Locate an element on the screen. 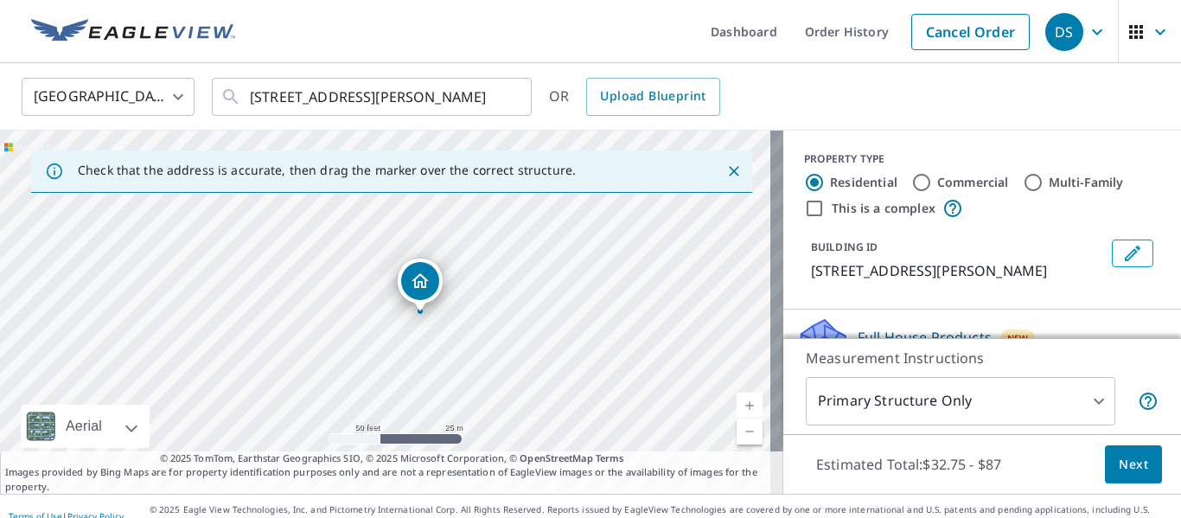 The image size is (1181, 518). a: OpenStreetMap is located at coordinates (556, 458).